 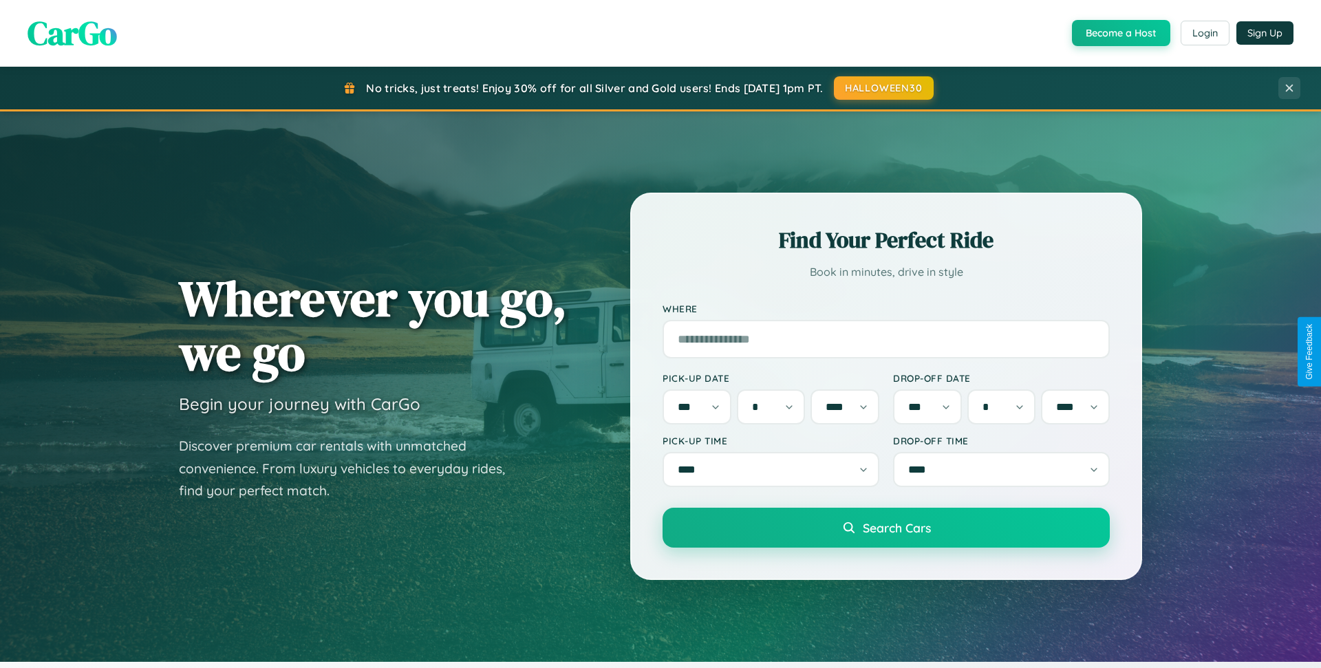 What do you see at coordinates (896, 528) in the screenshot?
I see `span: Search Cars` at bounding box center [896, 528].